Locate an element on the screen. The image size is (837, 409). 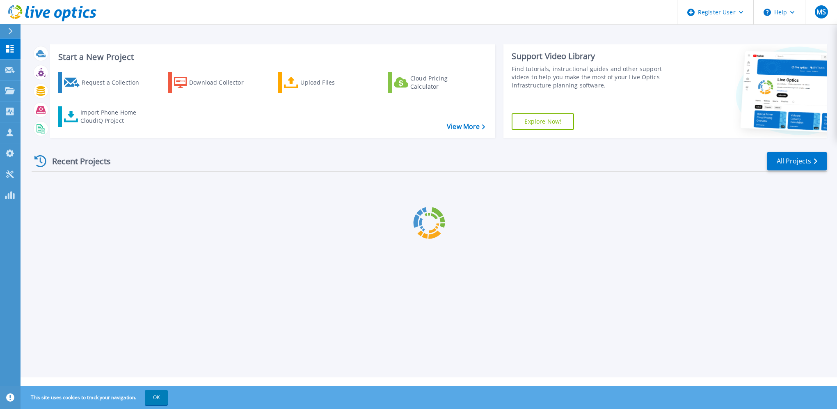
a: Request a Collection is located at coordinates (104, 82).